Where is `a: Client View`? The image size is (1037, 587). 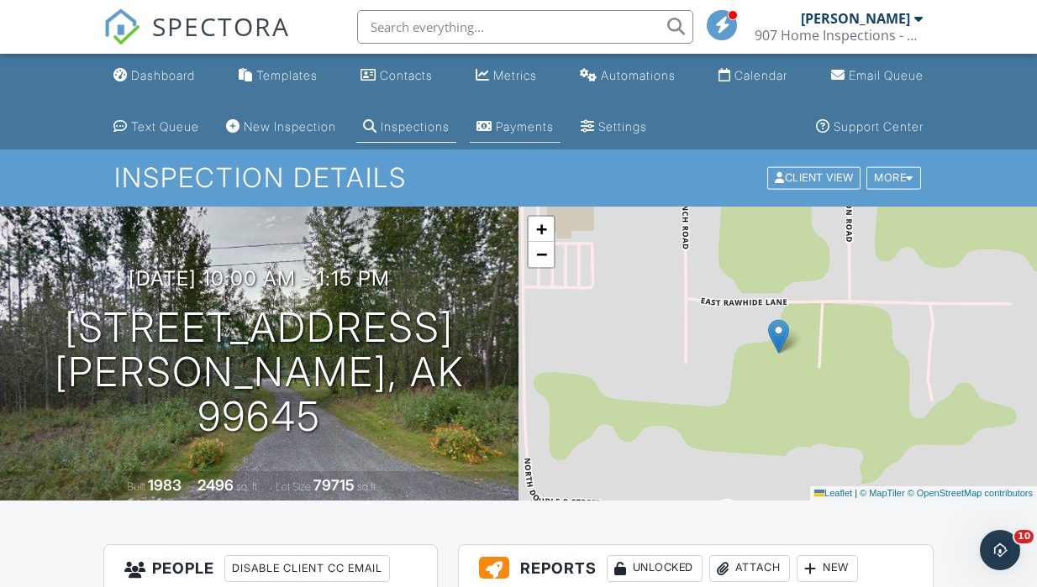 a: Client View is located at coordinates (815, 176).